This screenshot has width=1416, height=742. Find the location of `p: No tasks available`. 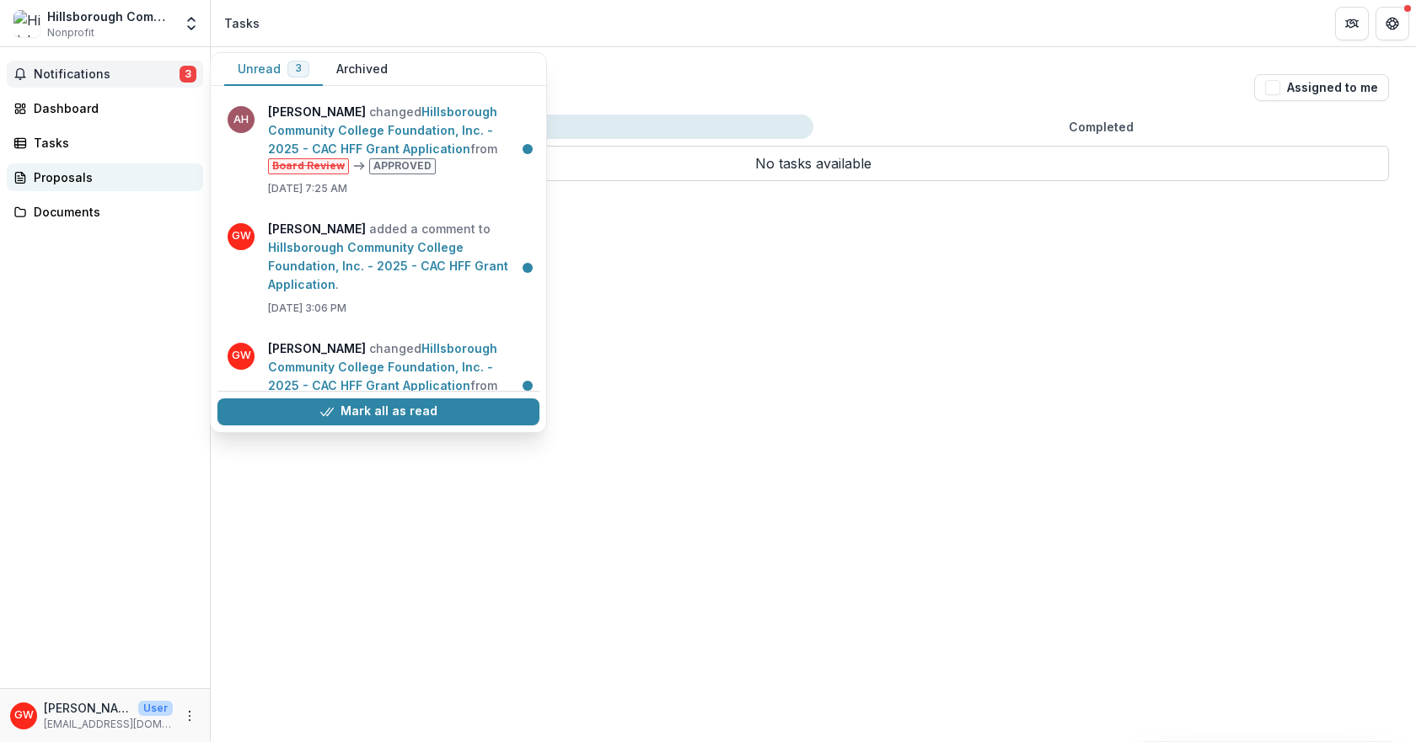

p: No tasks available is located at coordinates (813, 163).